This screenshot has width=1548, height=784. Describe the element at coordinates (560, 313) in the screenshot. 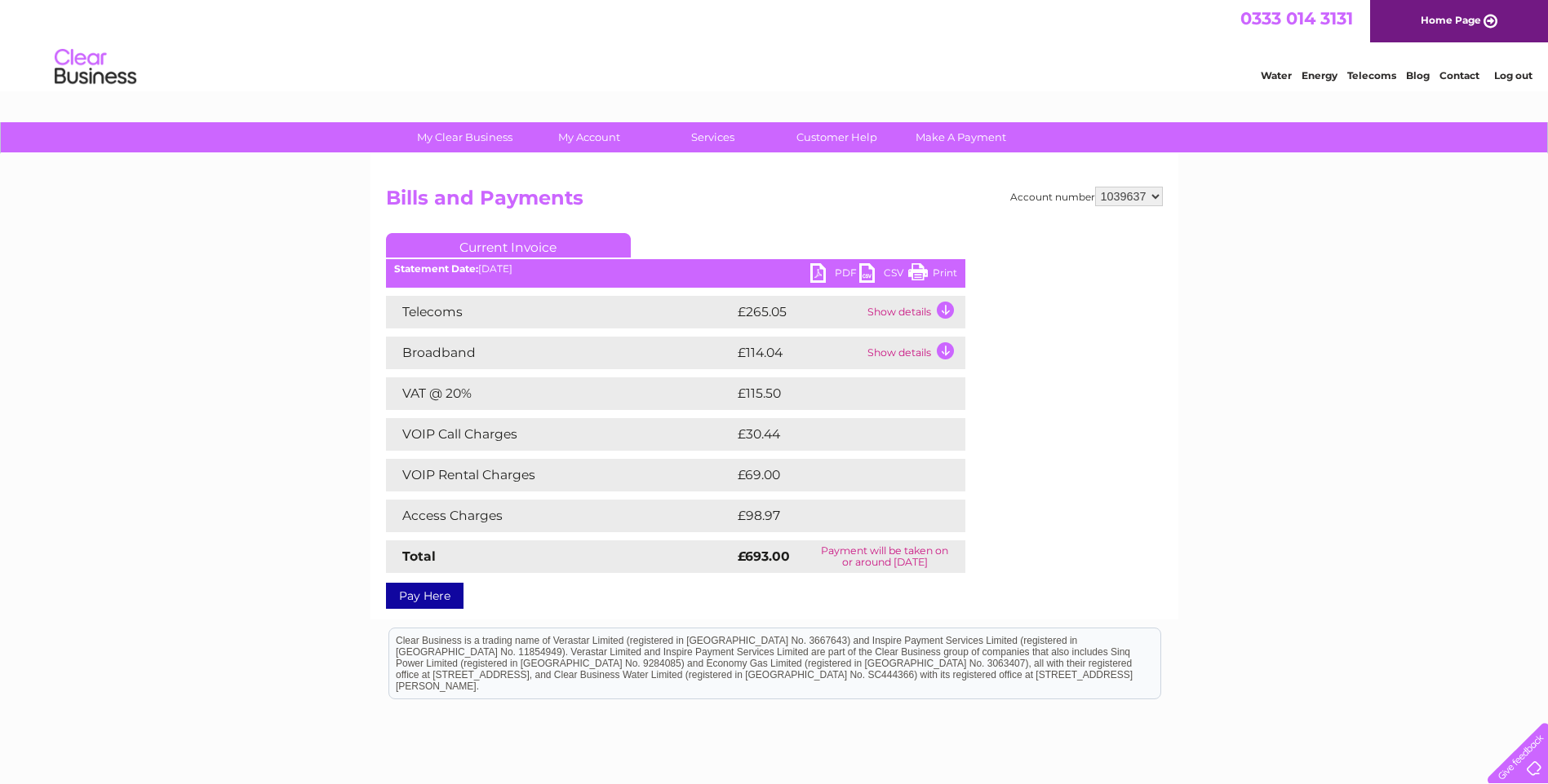

I see `td: Telecoms` at that location.